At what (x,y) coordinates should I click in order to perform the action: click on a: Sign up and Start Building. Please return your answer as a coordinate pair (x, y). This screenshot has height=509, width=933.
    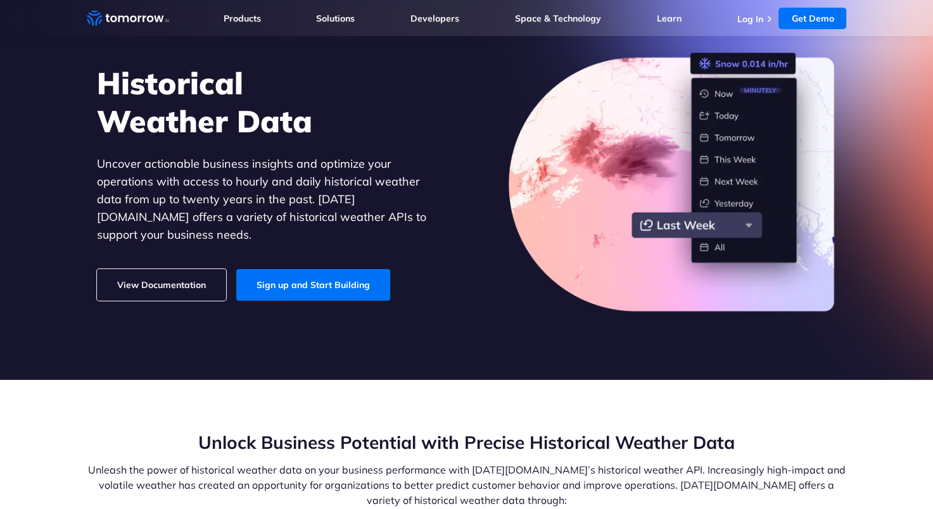
    Looking at the image, I should click on (313, 285).